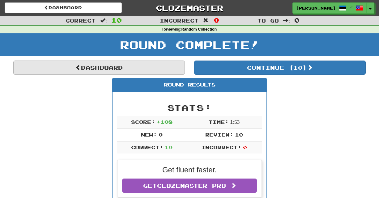  What do you see at coordinates (180, 20) in the screenshot?
I see `span: Incorrect` at bounding box center [180, 20].